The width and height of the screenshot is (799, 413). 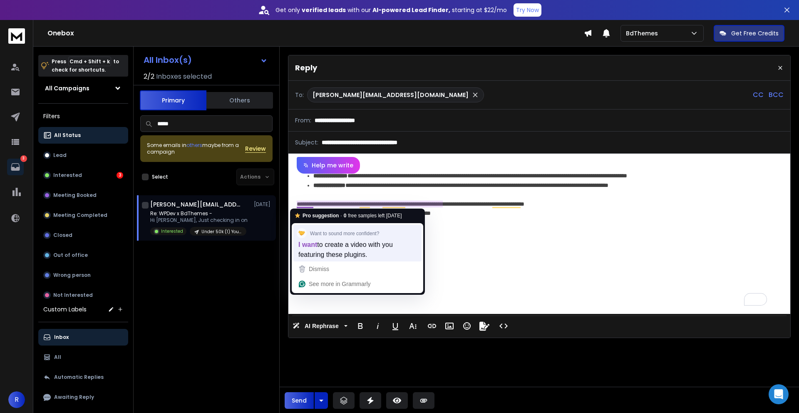 I want to click on a: 3, so click(x=15, y=167).